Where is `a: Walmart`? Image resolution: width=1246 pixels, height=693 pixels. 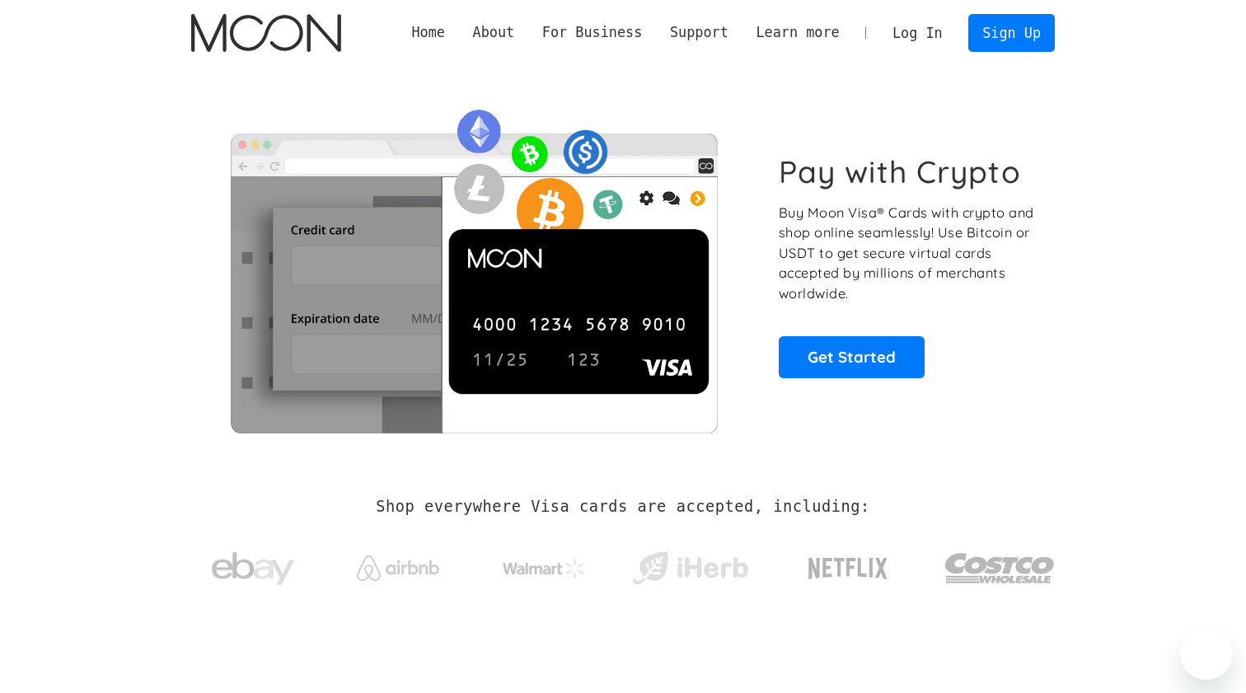 a: Walmart is located at coordinates (544, 565).